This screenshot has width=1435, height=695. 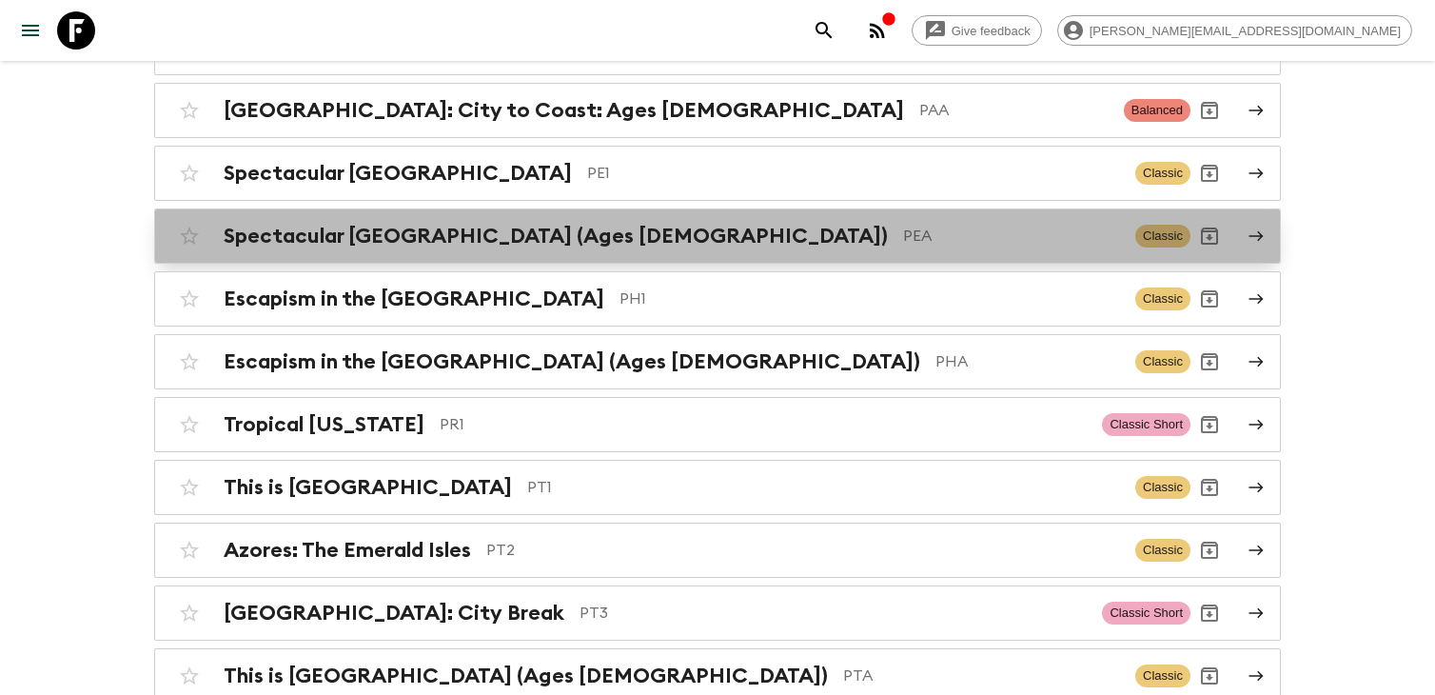 What do you see at coordinates (1014, 110) in the screenshot?
I see `p: PAA` at bounding box center [1014, 110].